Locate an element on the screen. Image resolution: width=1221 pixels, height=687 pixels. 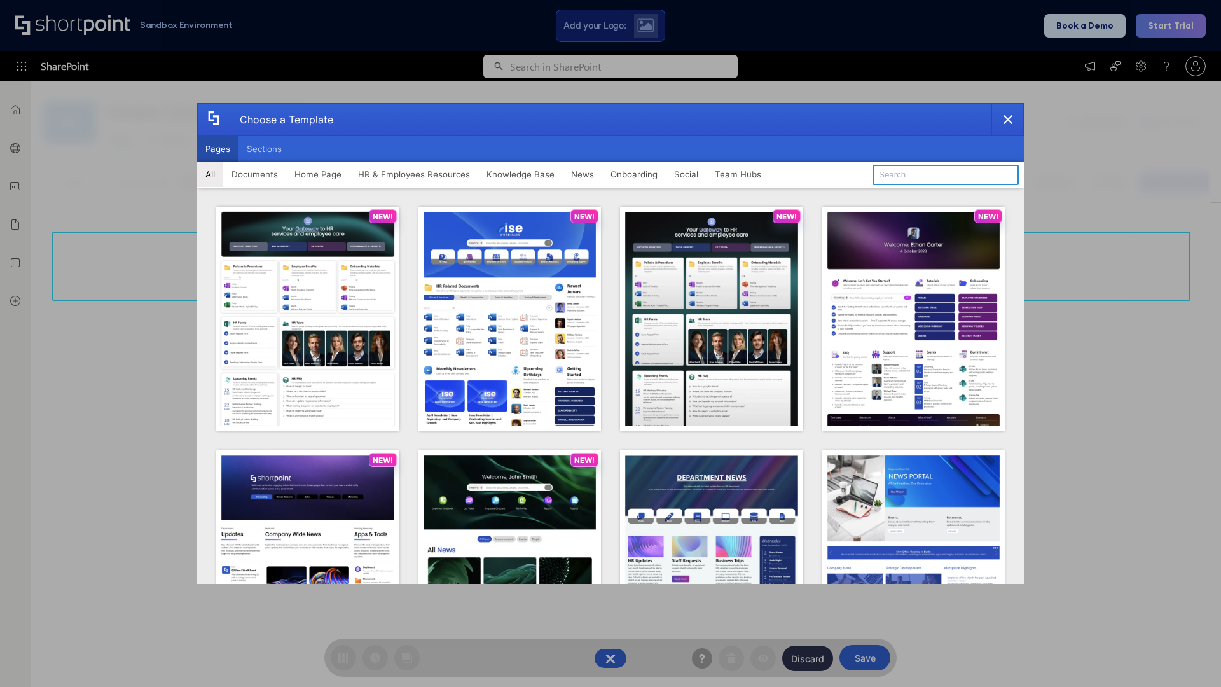
button: Knowledge Base is located at coordinates (520, 174).